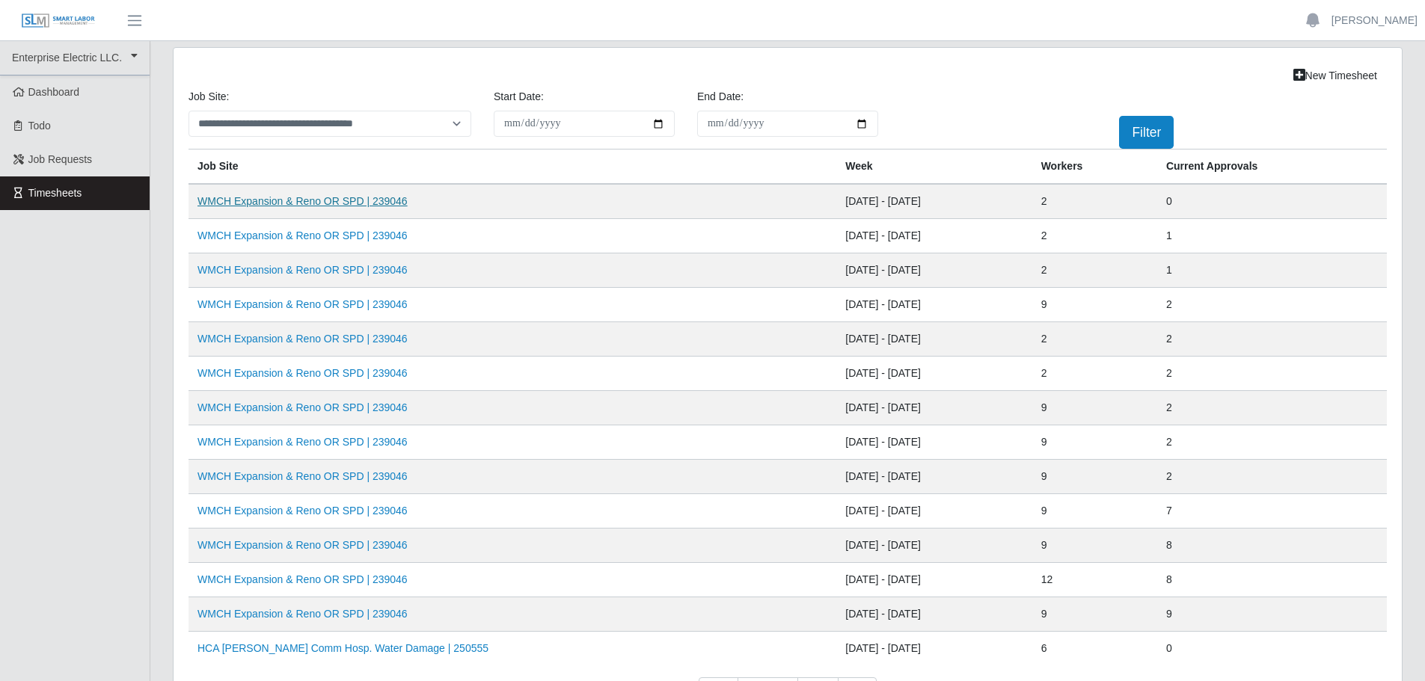 The height and width of the screenshot is (681, 1425). What do you see at coordinates (40, 126) in the screenshot?
I see `span: Todo` at bounding box center [40, 126].